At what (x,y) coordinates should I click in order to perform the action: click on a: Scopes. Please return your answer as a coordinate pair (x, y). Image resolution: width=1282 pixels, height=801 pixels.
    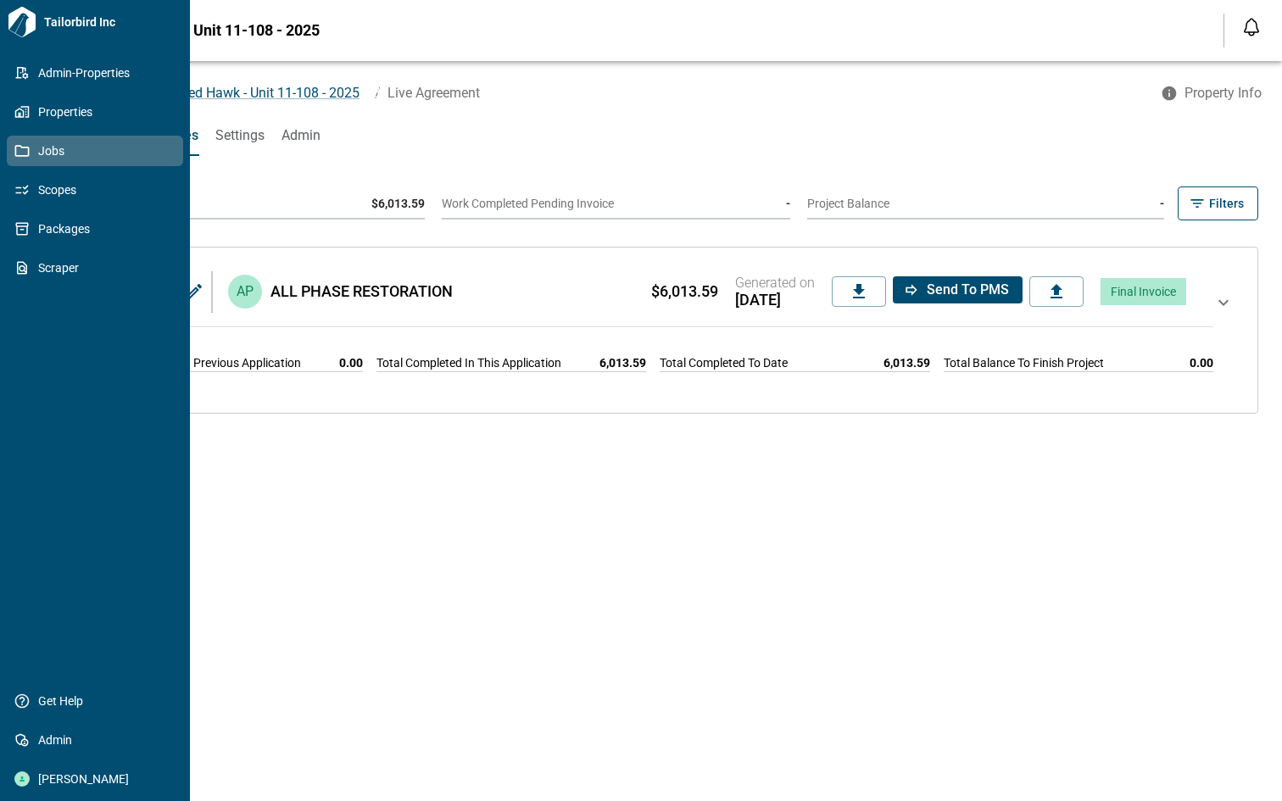
    Looking at the image, I should click on (95, 190).